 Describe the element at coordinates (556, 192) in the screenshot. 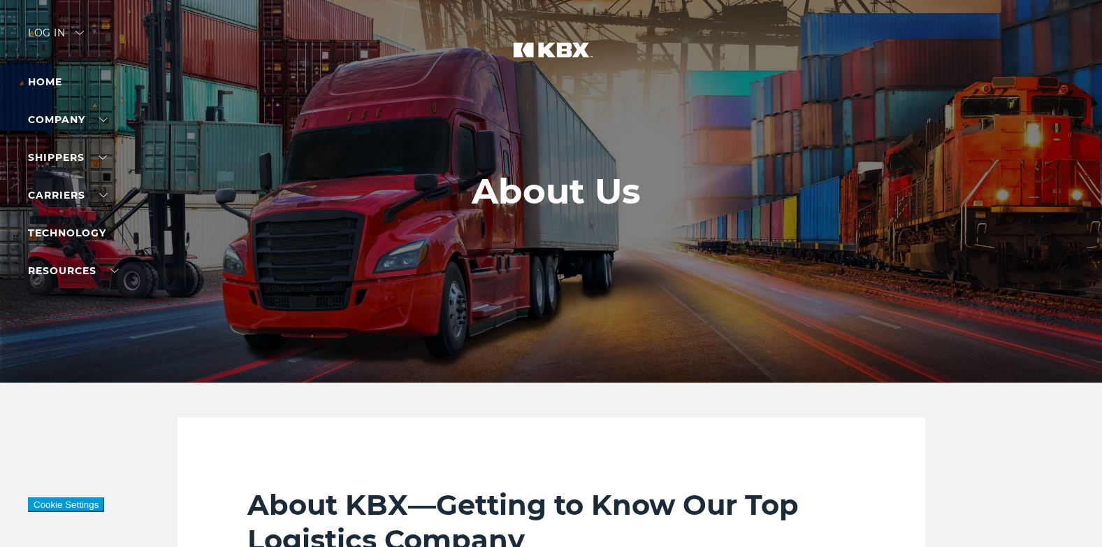

I see `h1: About Us` at that location.